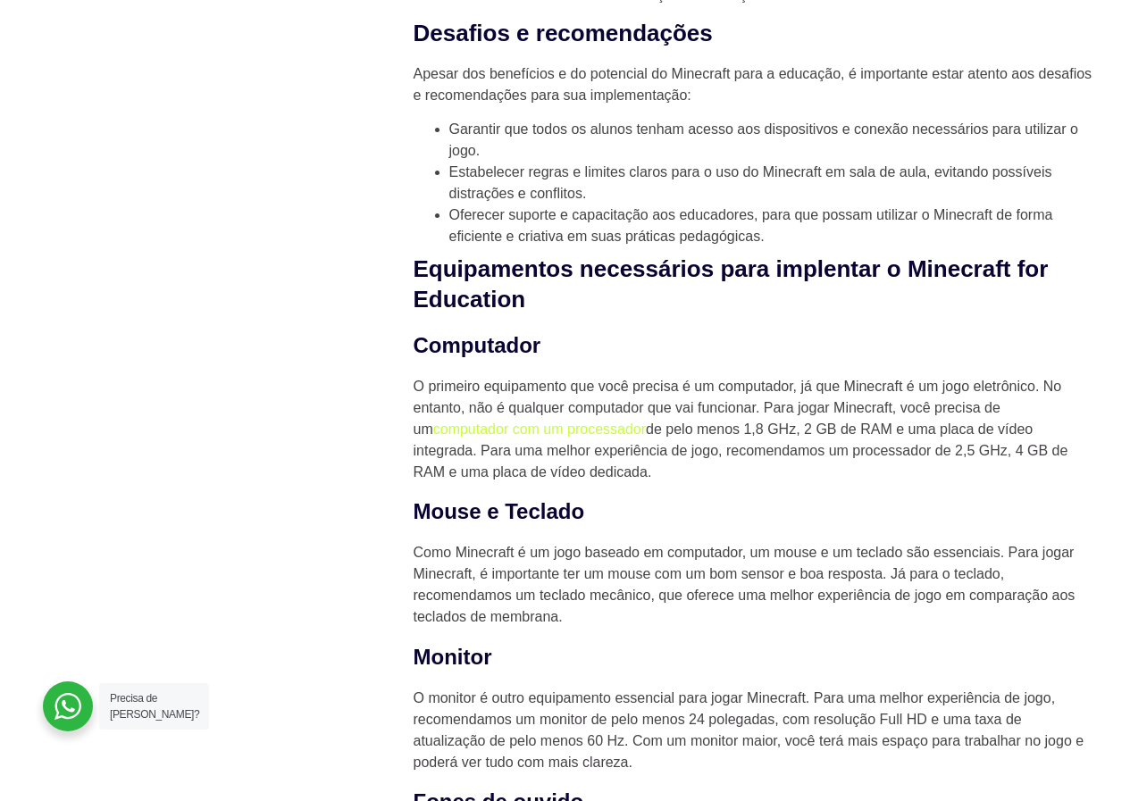 The height and width of the screenshot is (801, 1130). What do you see at coordinates (753, 585) in the screenshot?
I see `p: Como Minecraft é um jogo baseado em computador, um mouse e um teclado são essenciais. Para jogar ...` at bounding box center [753, 585].